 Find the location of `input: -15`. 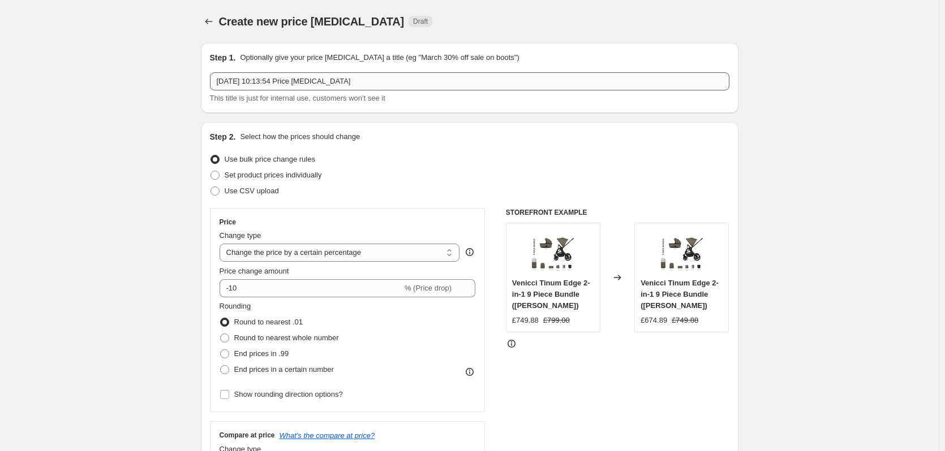

input: -15 is located at coordinates (311, 289).